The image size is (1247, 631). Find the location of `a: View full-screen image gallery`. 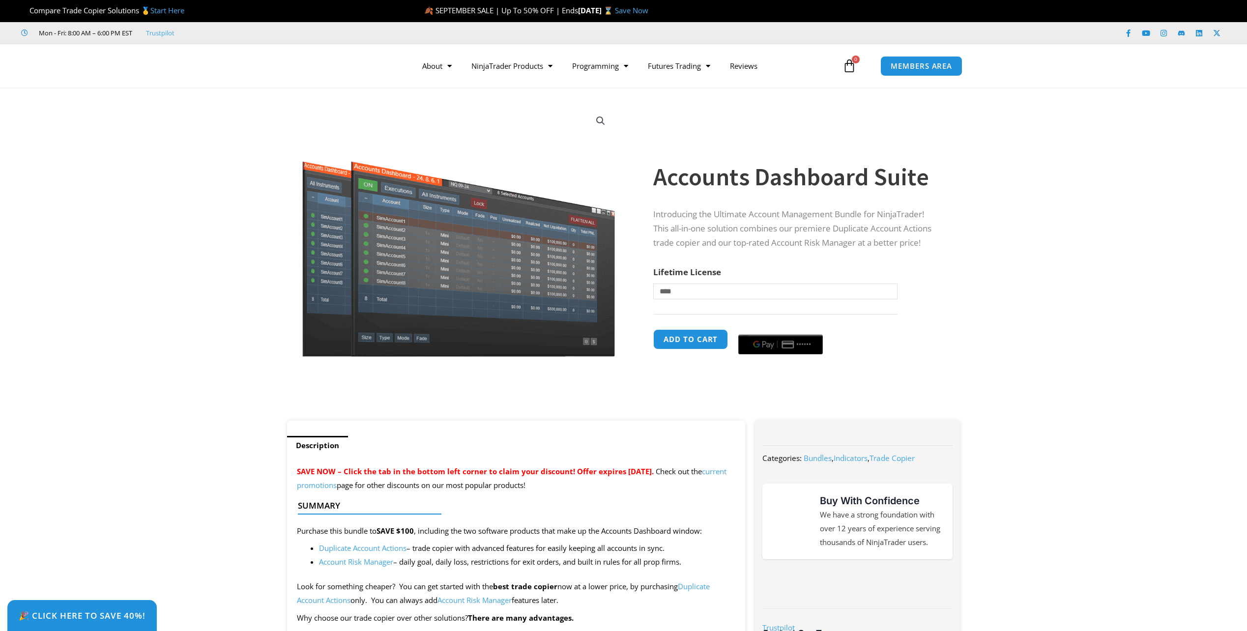

a: View full-screen image gallery is located at coordinates (601, 121).